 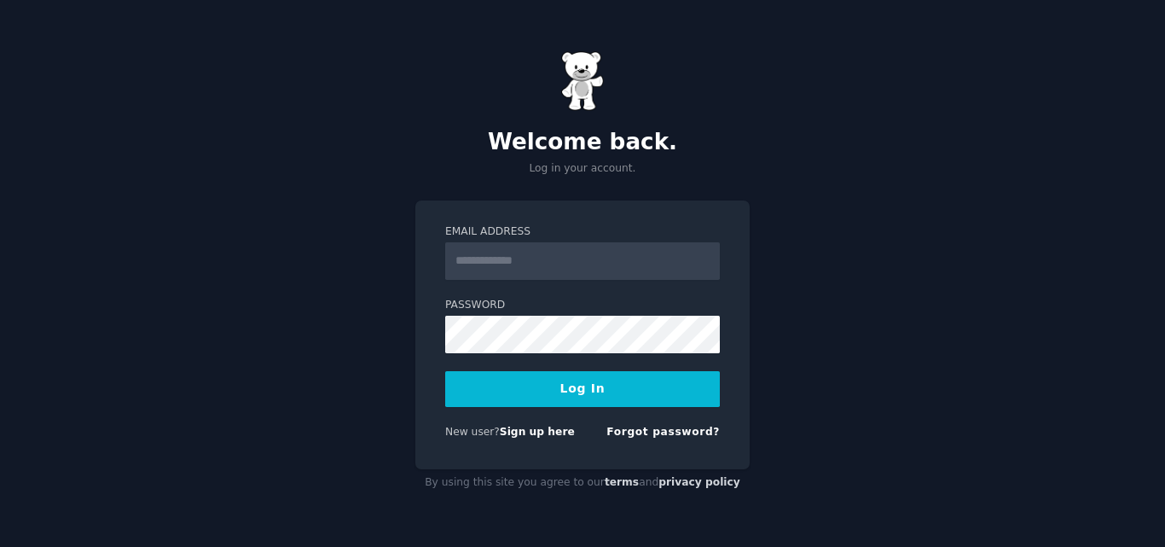 What do you see at coordinates (700, 482) in the screenshot?
I see `a: privacy policy` at bounding box center [700, 482].